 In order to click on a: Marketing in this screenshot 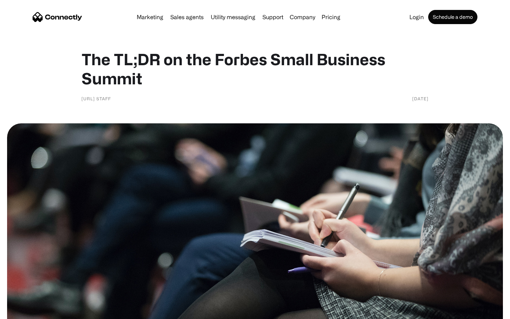, I will do `click(150, 17)`.